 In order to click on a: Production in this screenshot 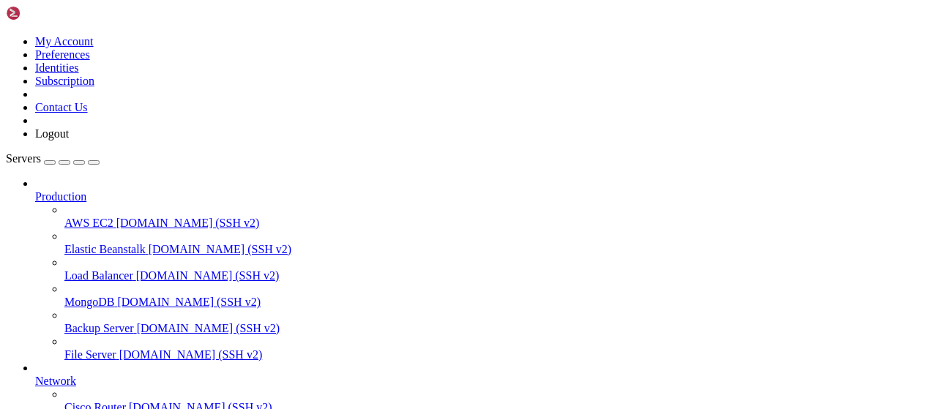, I will do `click(483, 197)`.